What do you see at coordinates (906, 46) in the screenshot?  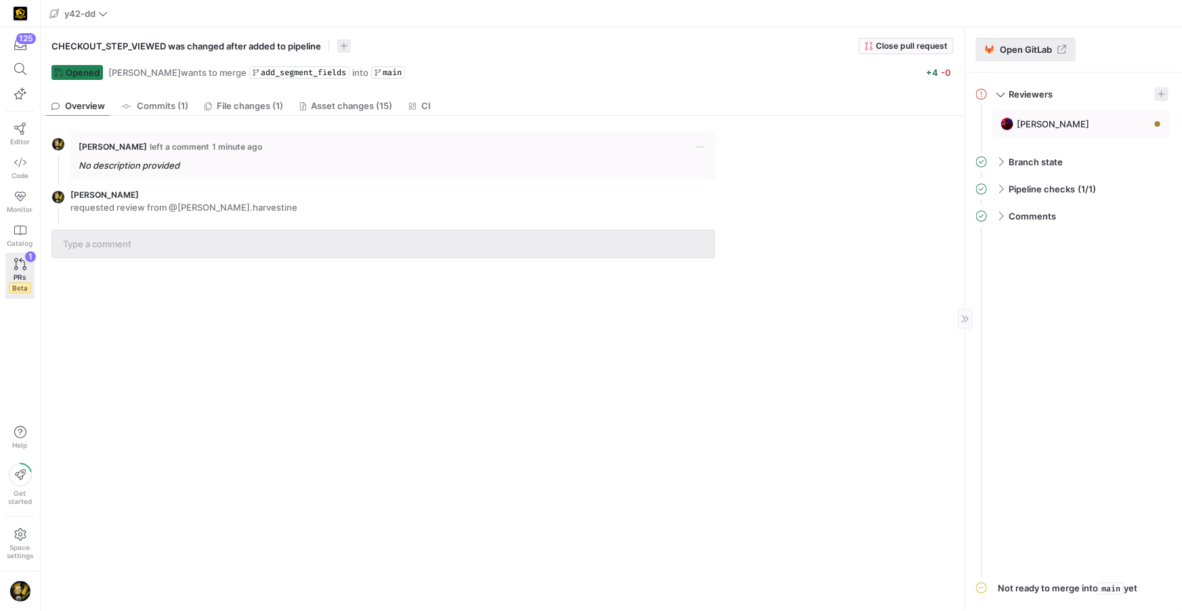 I see `button: Close pull request` at bounding box center [906, 46].